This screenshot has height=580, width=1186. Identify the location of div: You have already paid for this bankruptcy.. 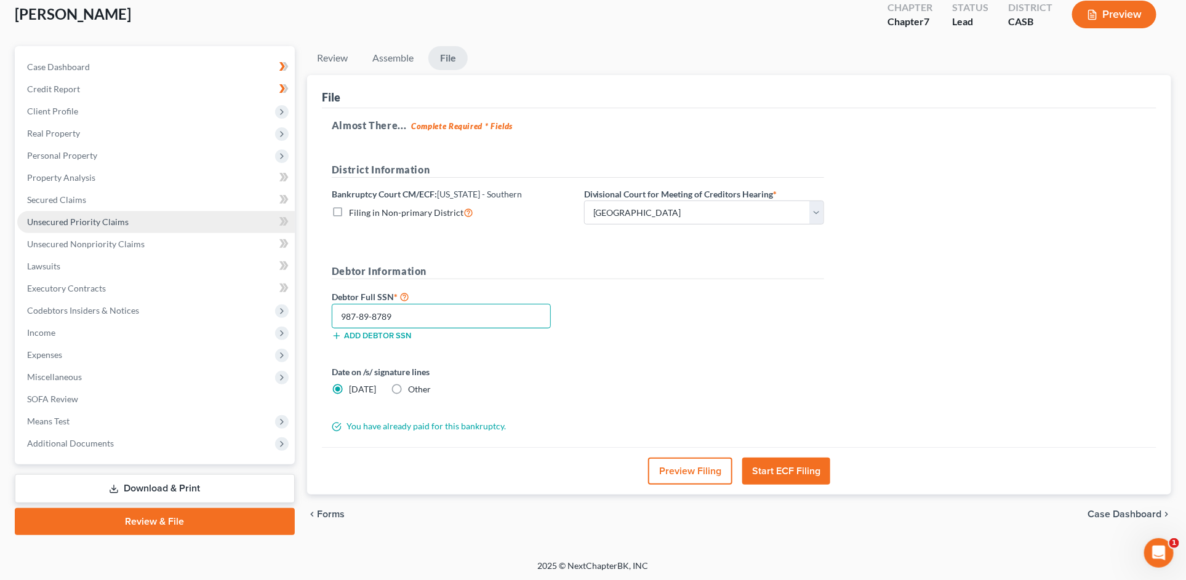
(578, 426).